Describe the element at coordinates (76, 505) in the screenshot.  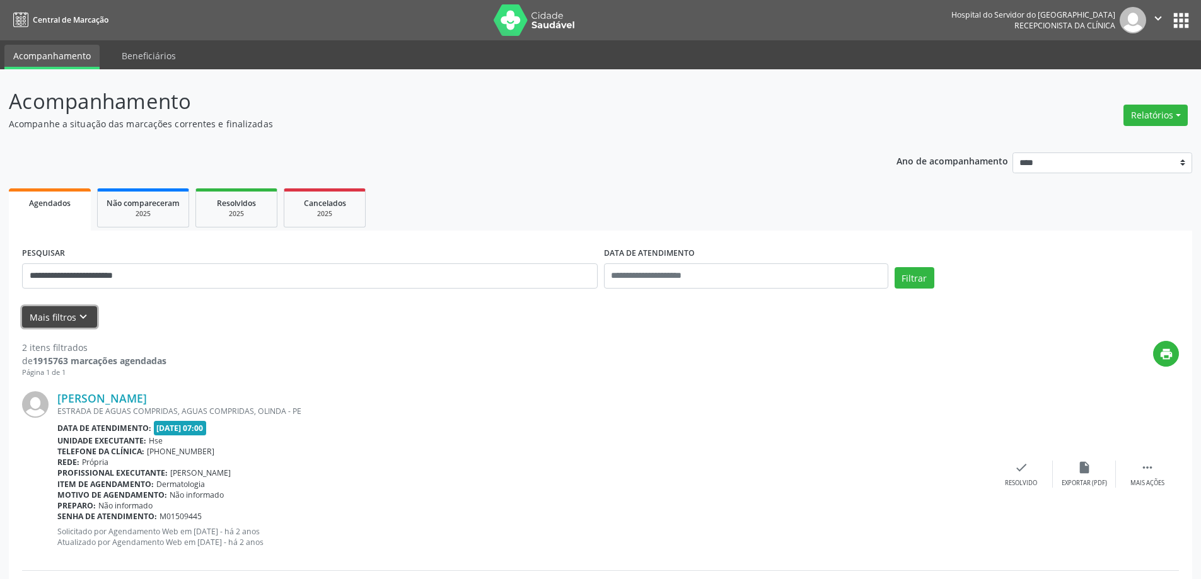
I see `b: Preparo:` at that location.